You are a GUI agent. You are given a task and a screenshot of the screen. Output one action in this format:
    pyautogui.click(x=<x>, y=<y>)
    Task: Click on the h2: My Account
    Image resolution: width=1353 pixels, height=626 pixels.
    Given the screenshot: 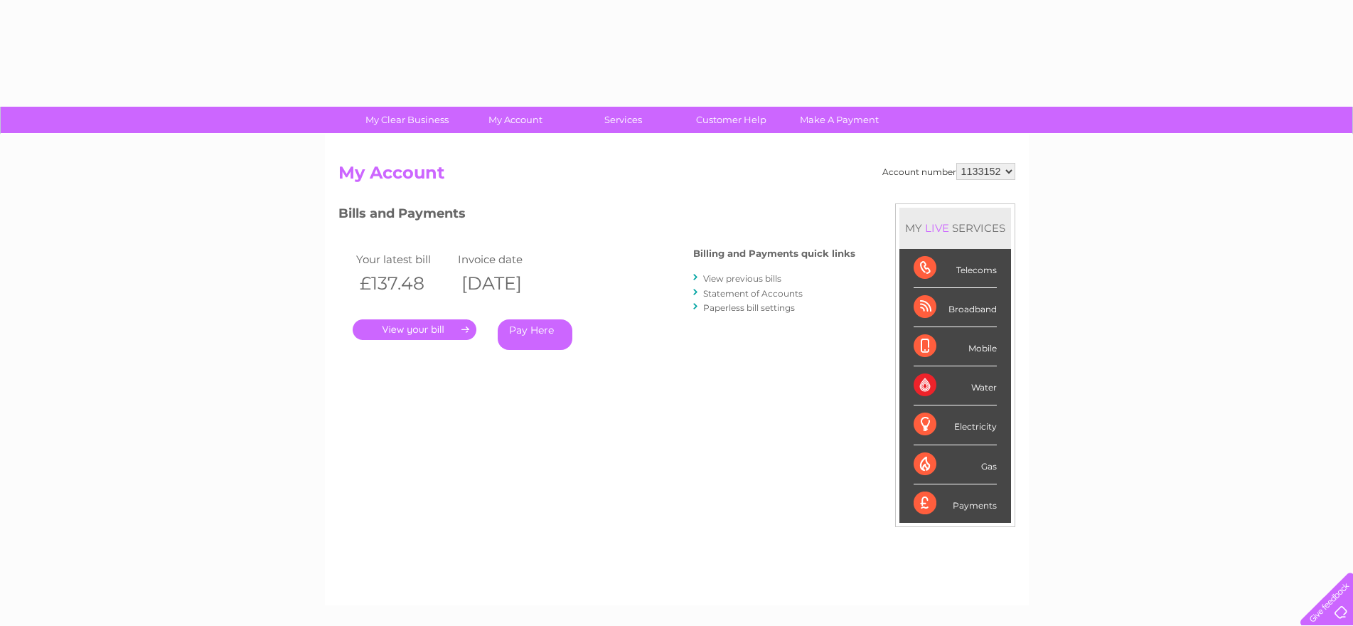 What is the action you would take?
    pyautogui.click(x=677, y=176)
    